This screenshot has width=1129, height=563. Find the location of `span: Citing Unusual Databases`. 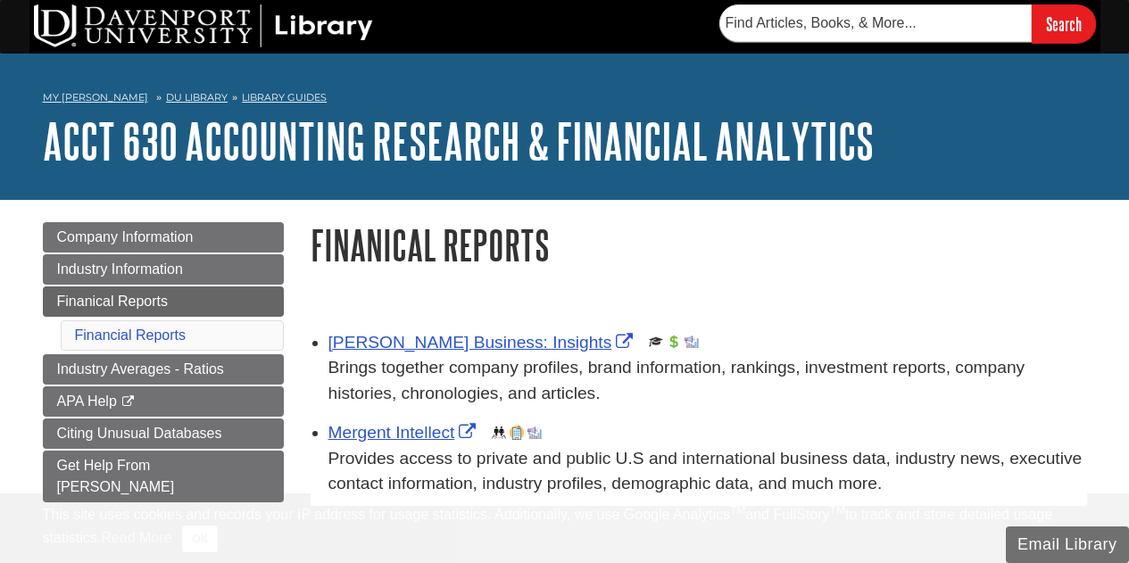

span: Citing Unusual Databases is located at coordinates (139, 433).